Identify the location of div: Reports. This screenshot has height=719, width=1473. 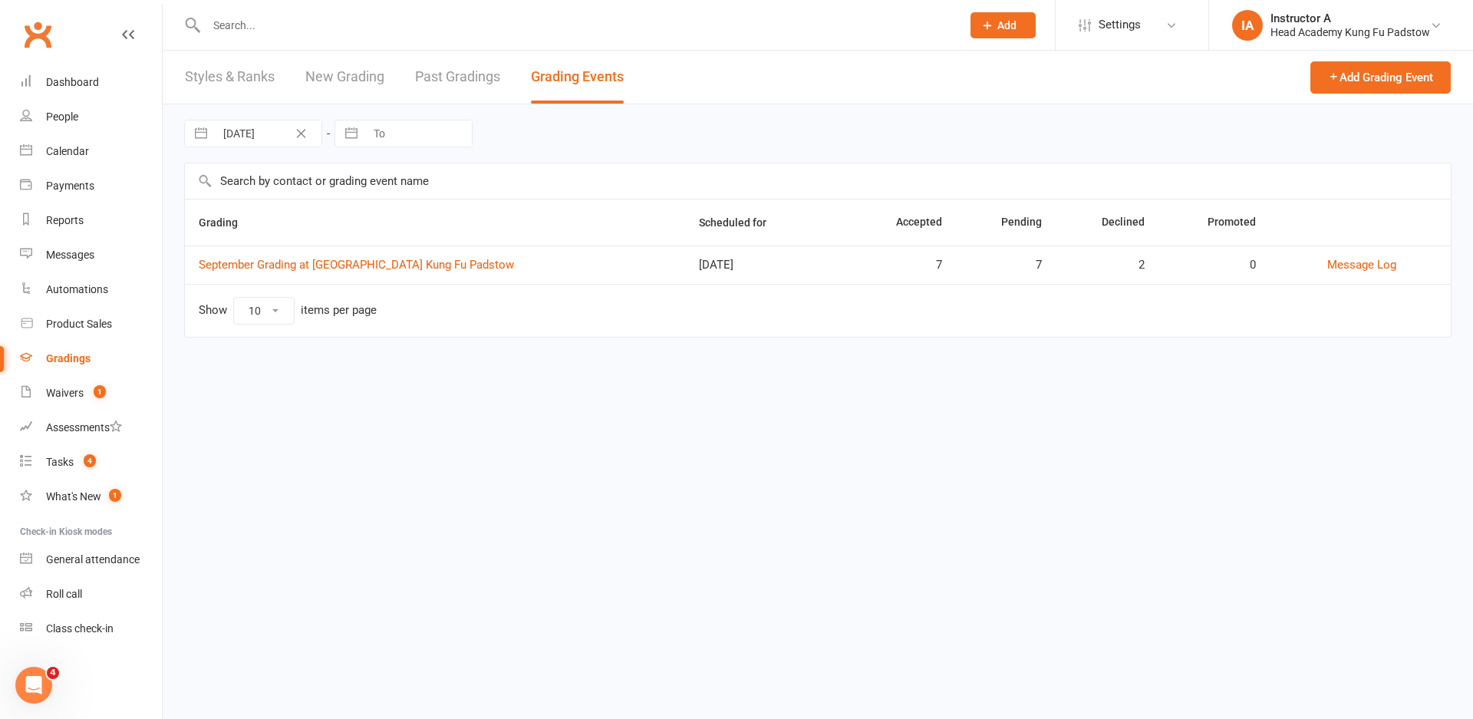
(64, 220).